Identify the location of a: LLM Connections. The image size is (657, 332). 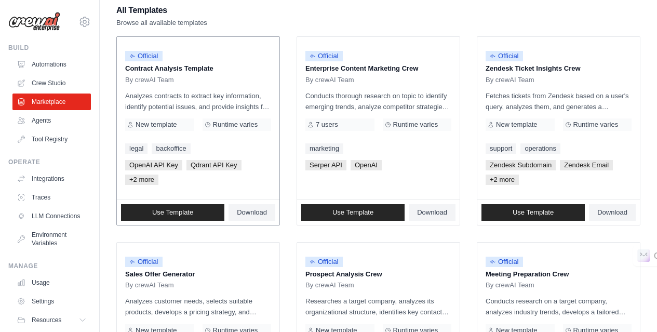
(51, 216).